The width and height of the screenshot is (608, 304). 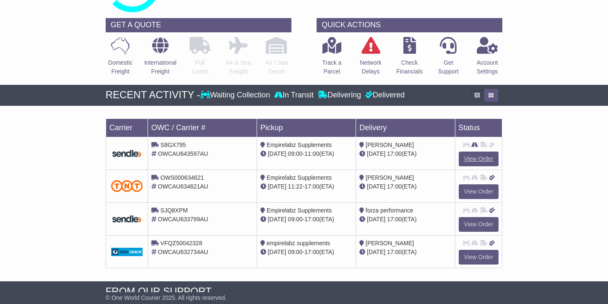 What do you see at coordinates (448, 58) in the screenshot?
I see `a: GetSupport` at bounding box center [448, 58].